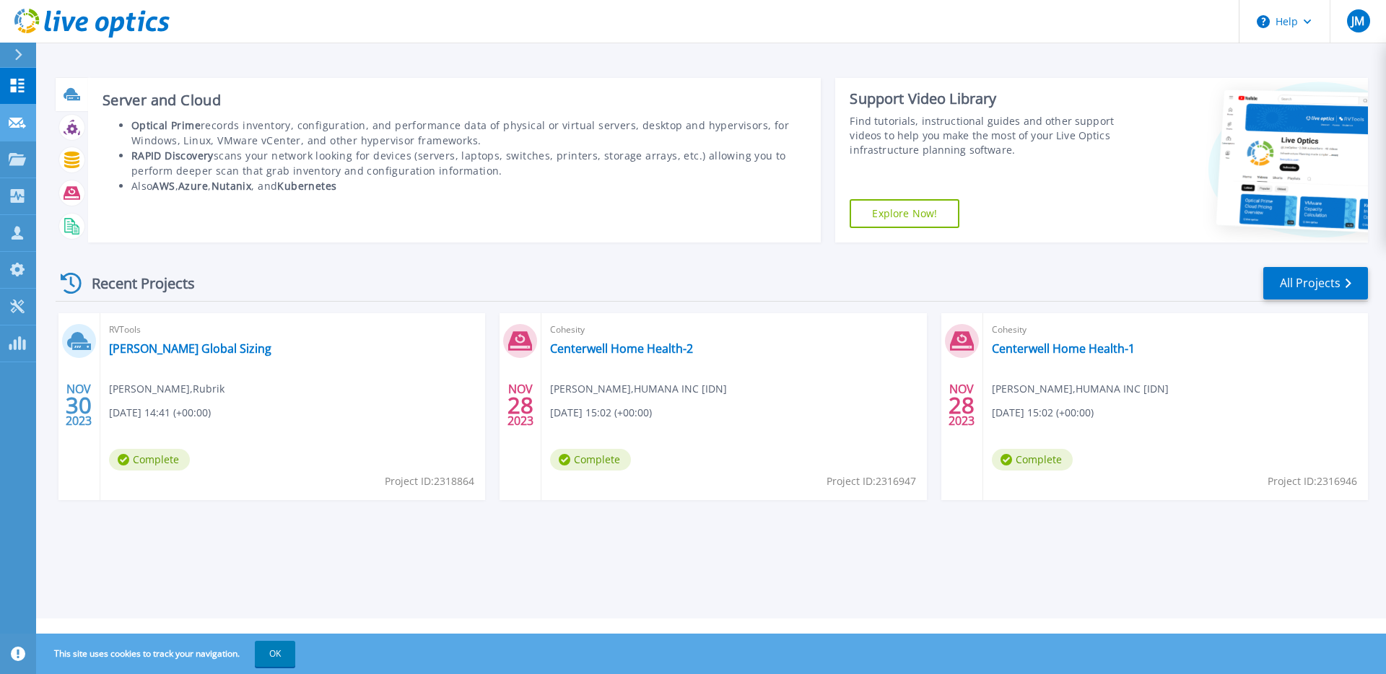 The width and height of the screenshot is (1386, 674). Describe the element at coordinates (455, 100) in the screenshot. I see `h3: Server and Cloud` at that location.